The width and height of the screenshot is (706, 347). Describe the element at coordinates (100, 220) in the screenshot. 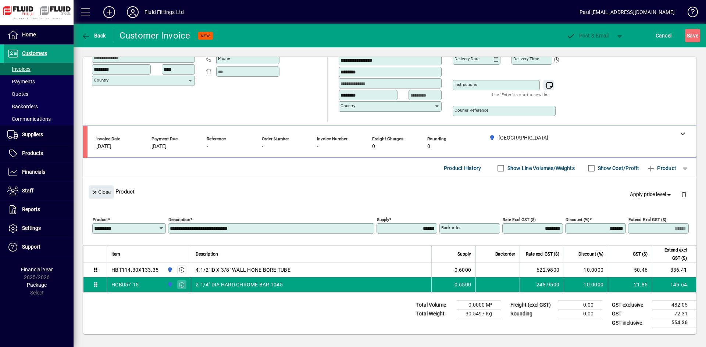

I see `mat-label: Product` at that location.